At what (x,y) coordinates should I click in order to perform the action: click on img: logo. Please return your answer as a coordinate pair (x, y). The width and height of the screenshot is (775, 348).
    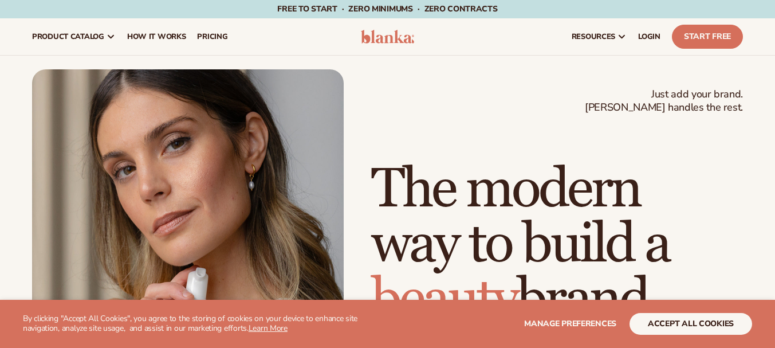
    Looking at the image, I should click on (388, 37).